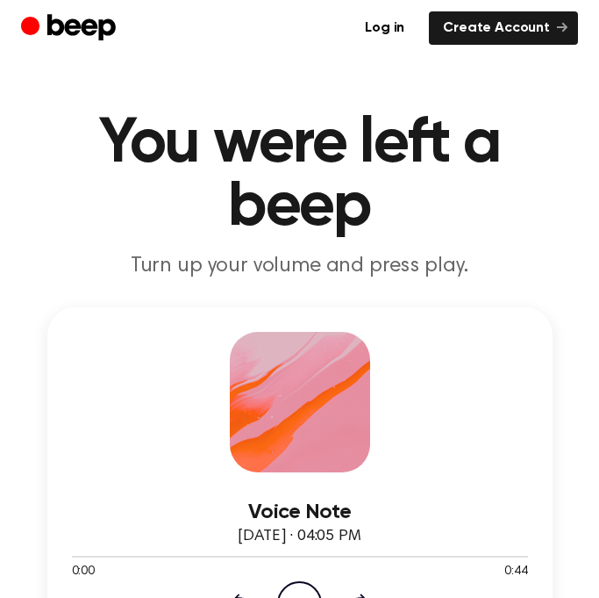  What do you see at coordinates (83, 571) in the screenshot?
I see `span: 0:00` at bounding box center [83, 571].